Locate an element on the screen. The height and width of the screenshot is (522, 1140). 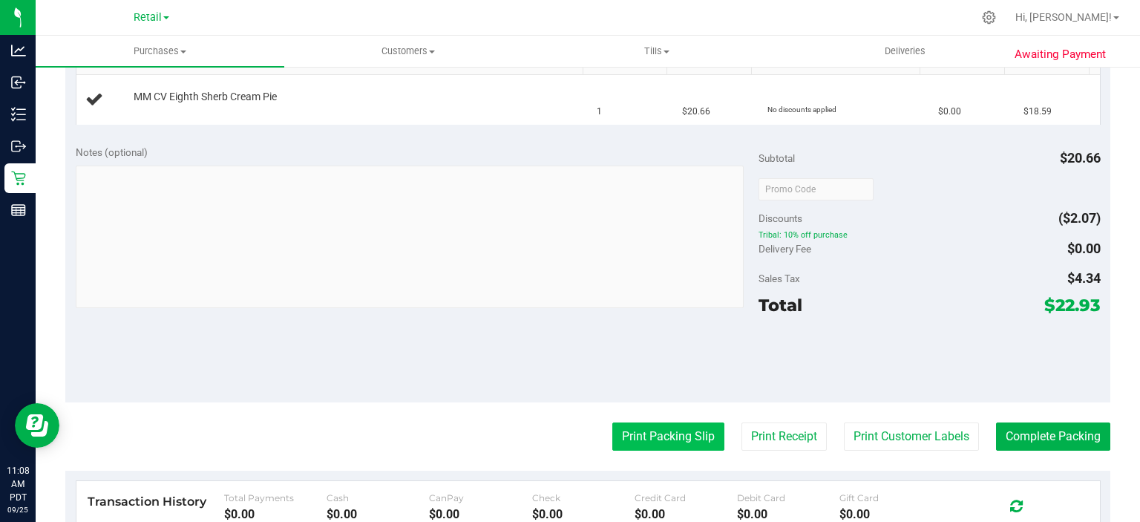
button: Print Packing Slip is located at coordinates (668, 436).